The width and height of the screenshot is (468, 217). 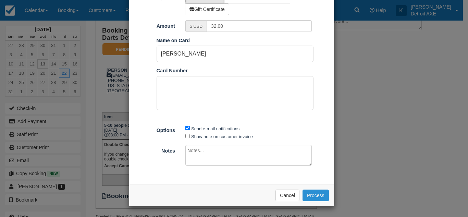 I want to click on label: Amount, so click(x=155, y=25).